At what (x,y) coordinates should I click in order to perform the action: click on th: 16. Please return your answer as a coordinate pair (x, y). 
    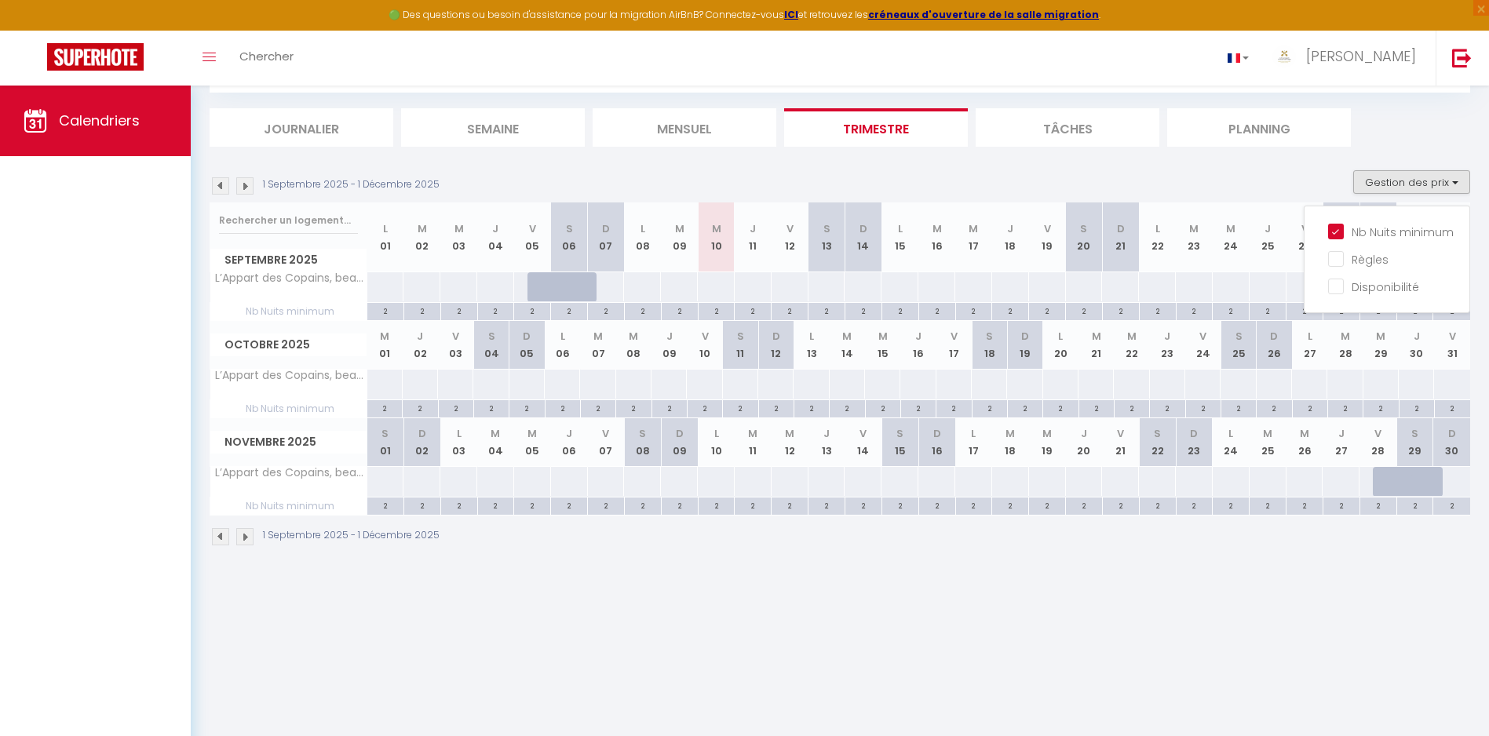
    Looking at the image, I should click on (917, 345).